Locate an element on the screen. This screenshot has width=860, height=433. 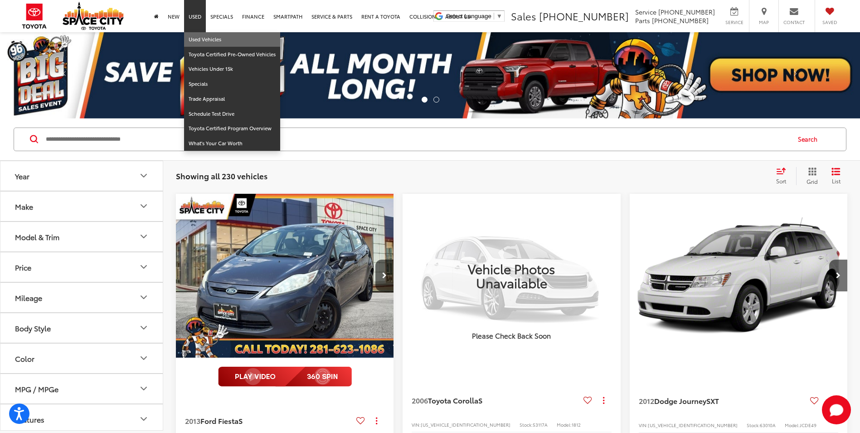
button: List View is located at coordinates (836, 176).